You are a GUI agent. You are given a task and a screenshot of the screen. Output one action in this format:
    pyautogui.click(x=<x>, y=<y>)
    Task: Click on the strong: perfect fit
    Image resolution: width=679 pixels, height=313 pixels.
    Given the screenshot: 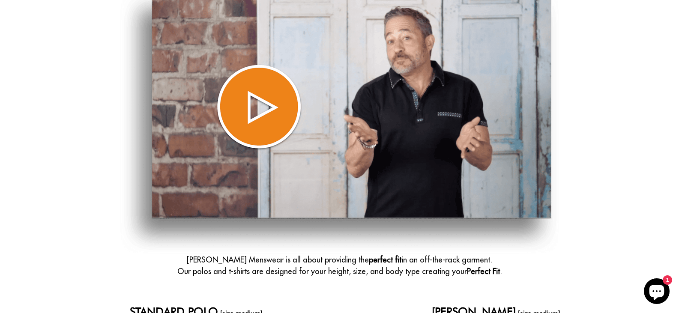 What is the action you would take?
    pyautogui.click(x=385, y=260)
    